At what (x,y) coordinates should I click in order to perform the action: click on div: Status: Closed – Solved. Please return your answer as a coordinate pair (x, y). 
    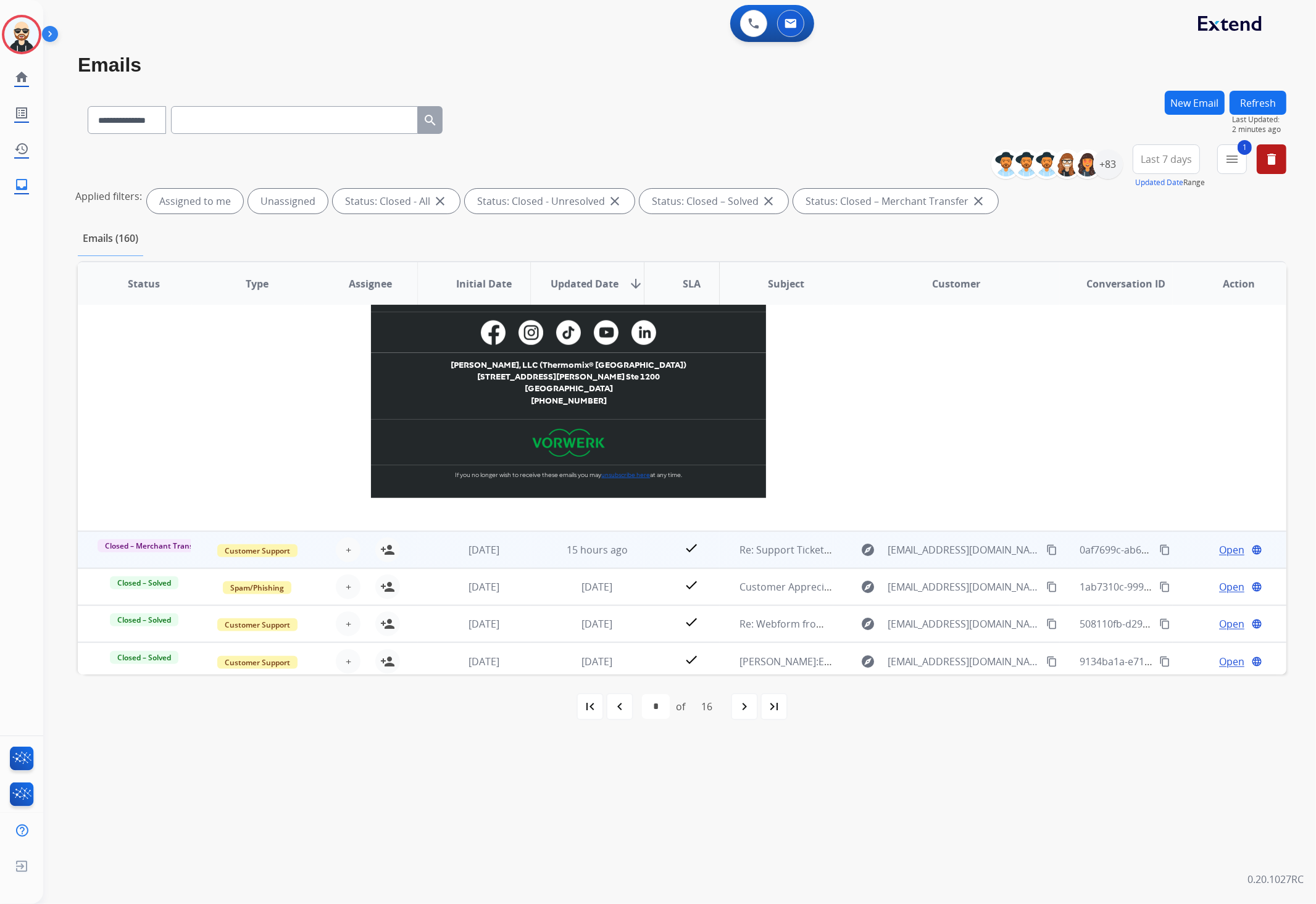
    Looking at the image, I should click on (713, 201).